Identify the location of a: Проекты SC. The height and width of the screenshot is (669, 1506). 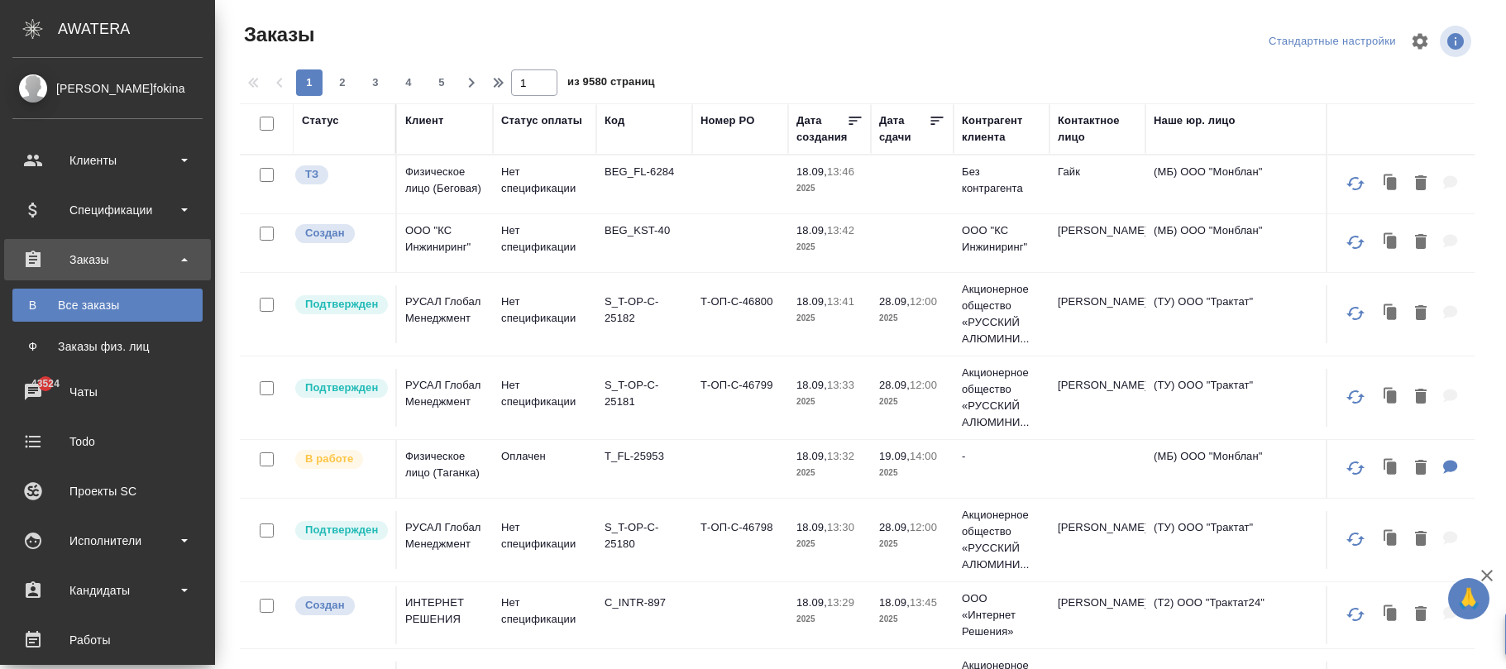
(107, 491).